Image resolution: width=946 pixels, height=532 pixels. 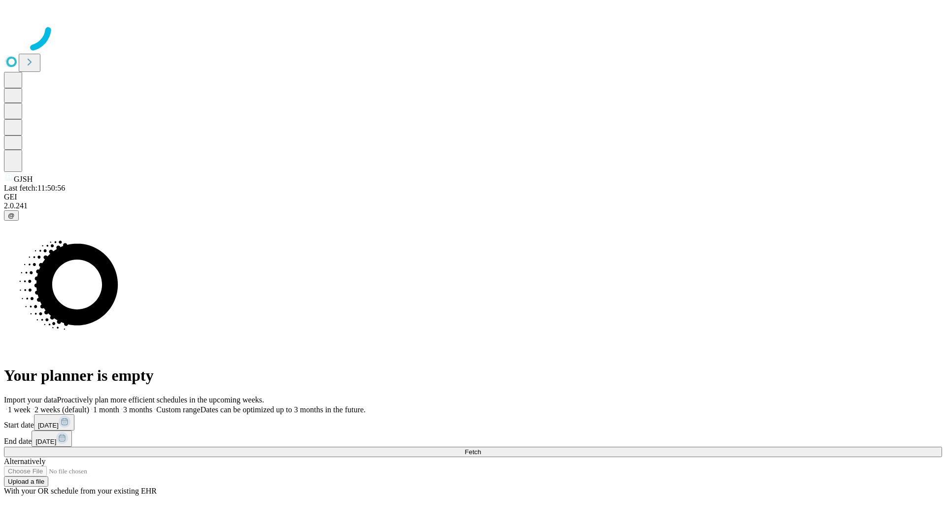 I want to click on span: 1 week, so click(x=19, y=409).